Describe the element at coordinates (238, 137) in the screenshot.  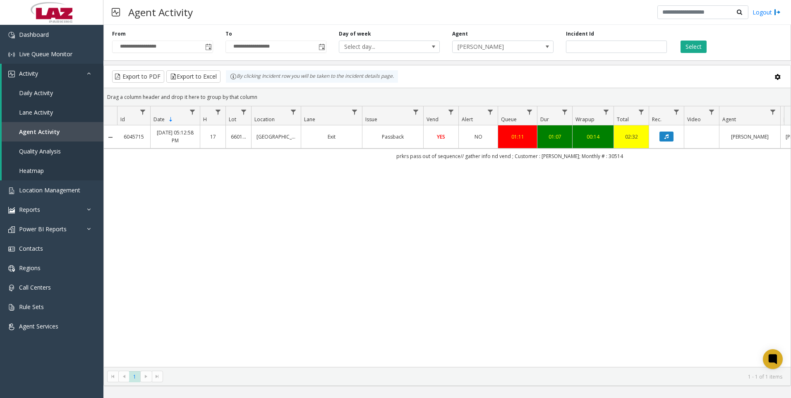
I see `a: 660196` at that location.